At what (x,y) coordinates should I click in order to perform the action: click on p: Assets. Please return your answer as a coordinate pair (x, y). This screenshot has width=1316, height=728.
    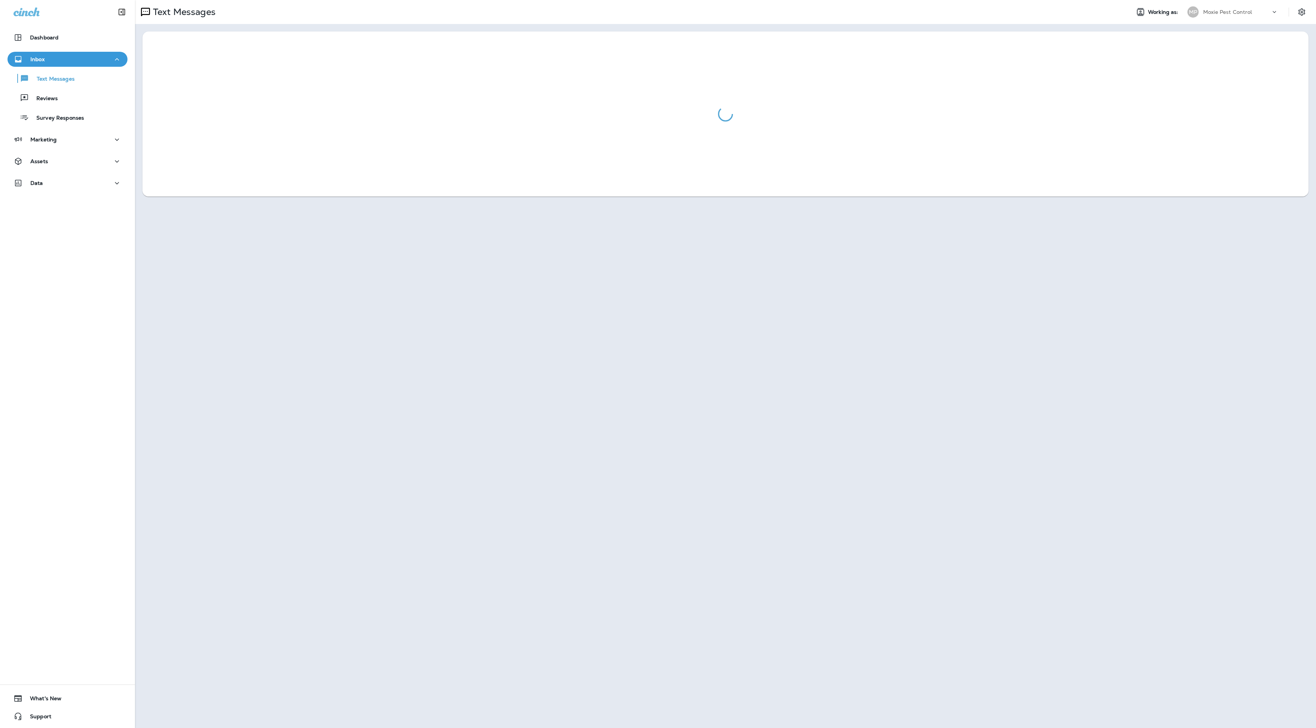
    Looking at the image, I should click on (39, 161).